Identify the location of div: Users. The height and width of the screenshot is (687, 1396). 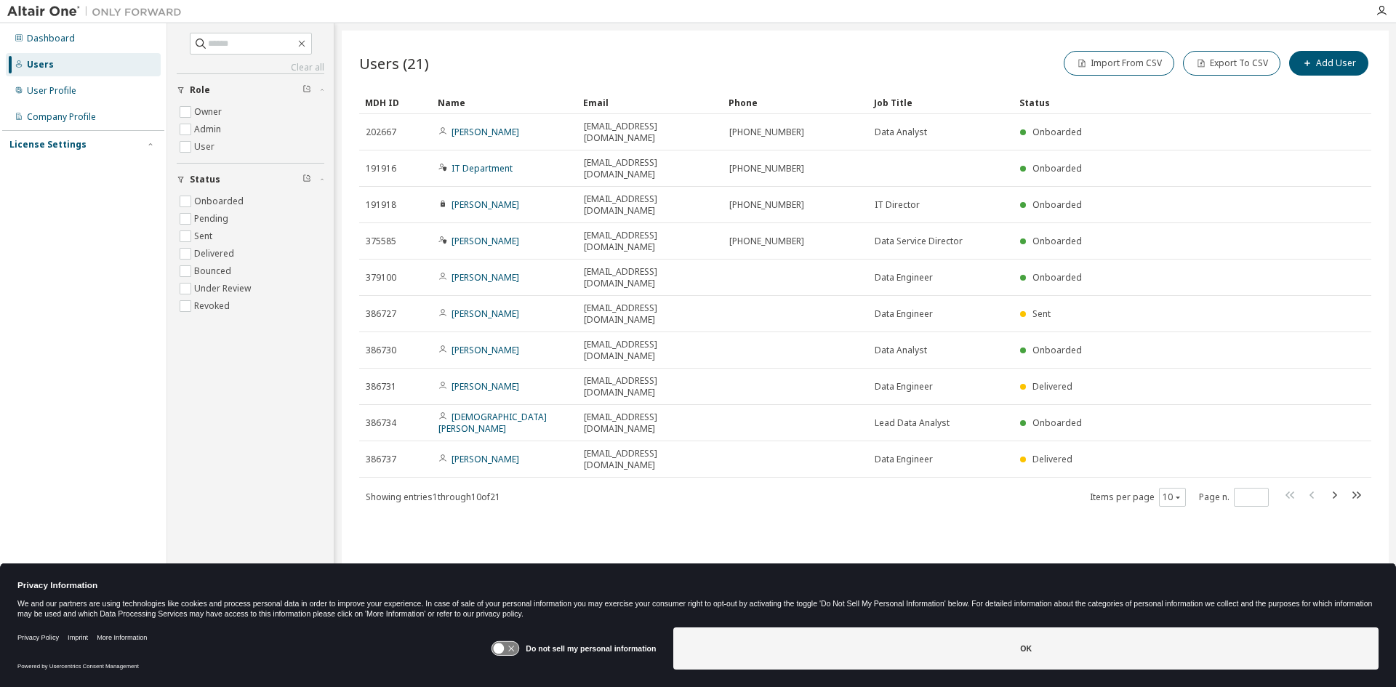
(40, 65).